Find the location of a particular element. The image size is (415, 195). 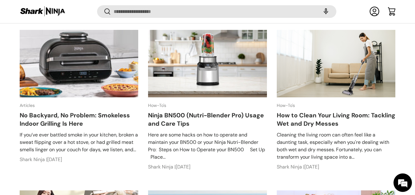

a: https://sharkninja.com.ph/collections/grills/products/ninja-foodi-smart-xl-grill-air-fryer-ag551ph is located at coordinates (79, 63).